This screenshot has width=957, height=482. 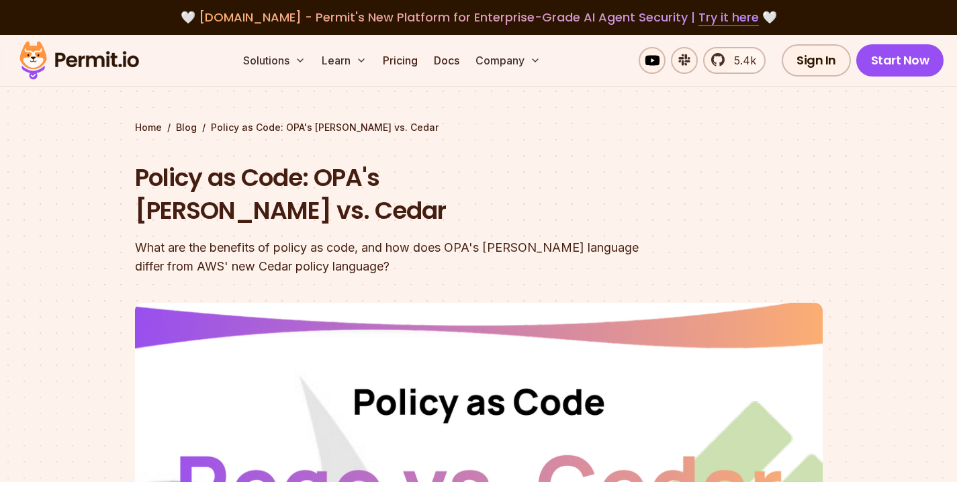 What do you see at coordinates (729, 17) in the screenshot?
I see `a: Try it here` at bounding box center [729, 17].